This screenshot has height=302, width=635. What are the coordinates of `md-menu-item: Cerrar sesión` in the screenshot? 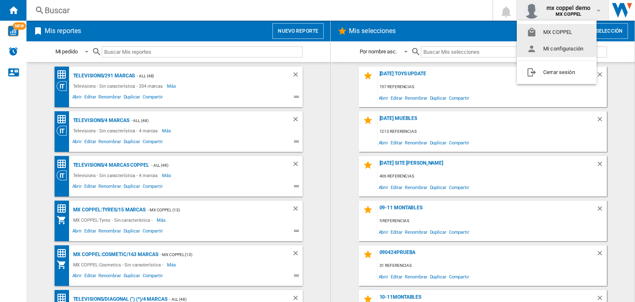 It's located at (557, 72).